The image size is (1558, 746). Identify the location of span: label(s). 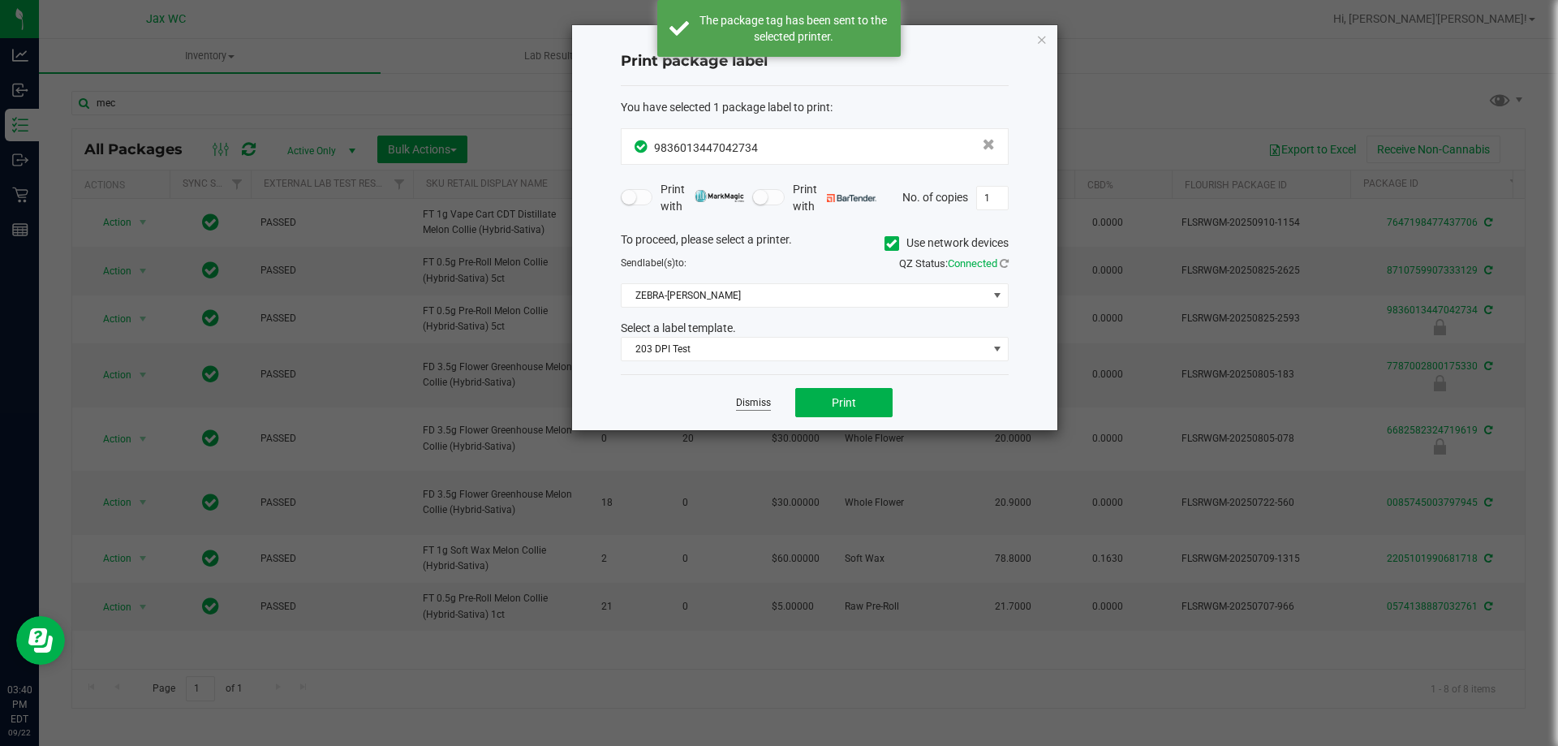
(659, 263).